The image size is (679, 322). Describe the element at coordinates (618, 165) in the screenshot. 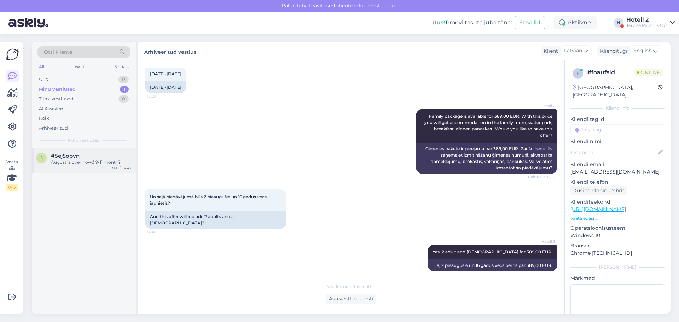

I see `p: Kliendi email` at that location.